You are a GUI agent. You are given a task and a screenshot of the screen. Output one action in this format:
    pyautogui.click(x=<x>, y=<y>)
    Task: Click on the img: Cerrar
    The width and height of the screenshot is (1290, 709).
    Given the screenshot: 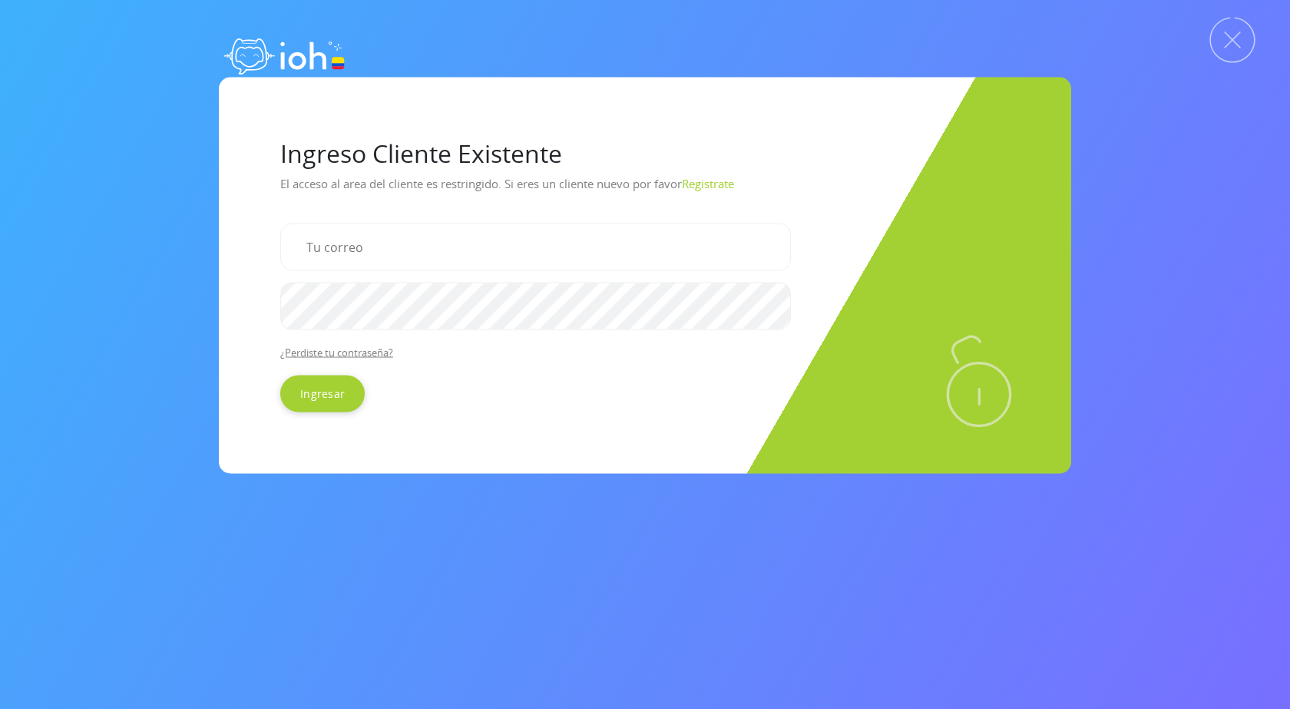 What is the action you would take?
    pyautogui.click(x=1233, y=40)
    